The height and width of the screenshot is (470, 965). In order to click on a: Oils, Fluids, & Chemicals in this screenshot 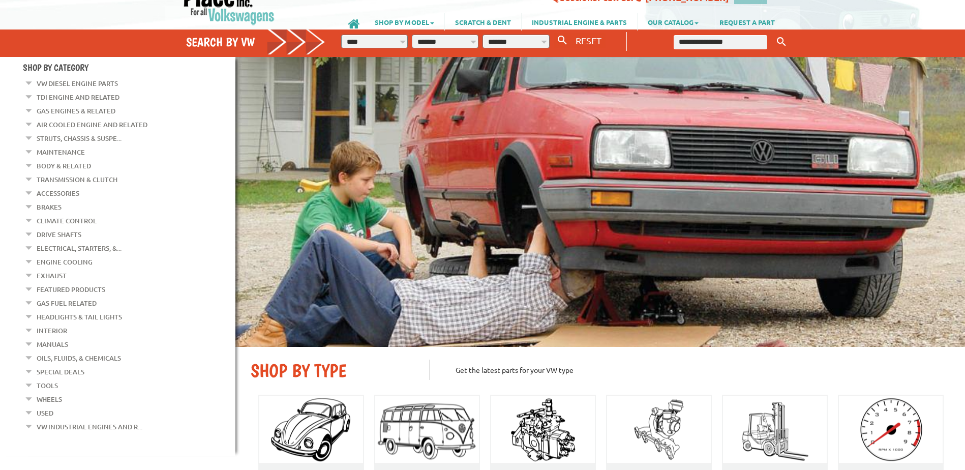, I will do `click(79, 358)`.